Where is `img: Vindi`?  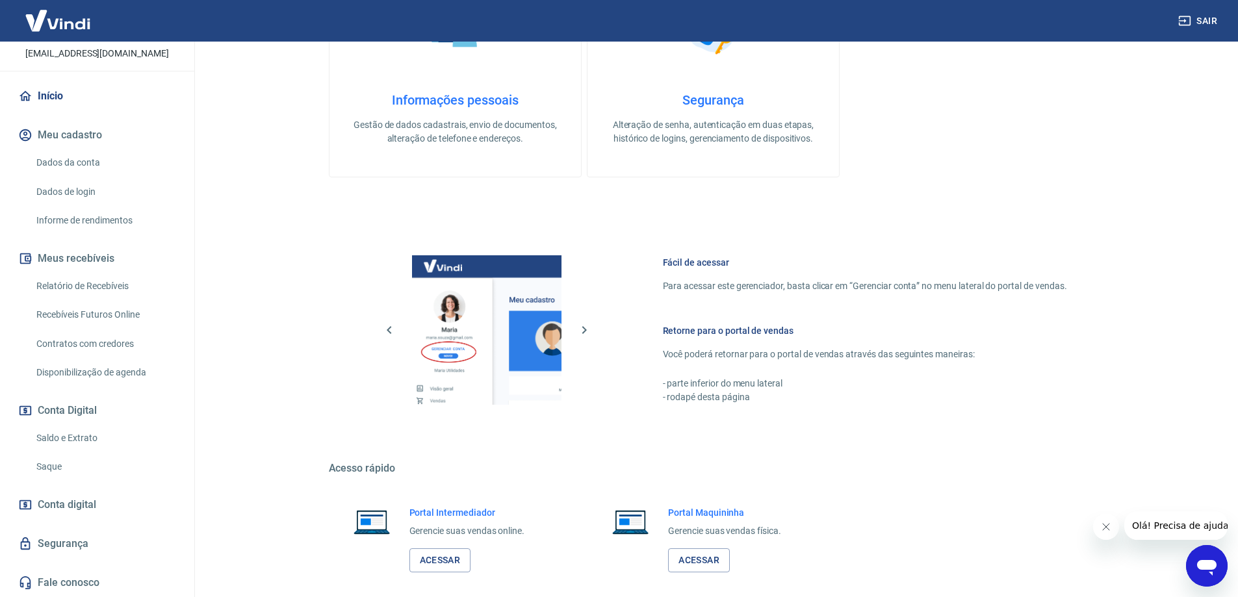
img: Vindi is located at coordinates (58, 20).